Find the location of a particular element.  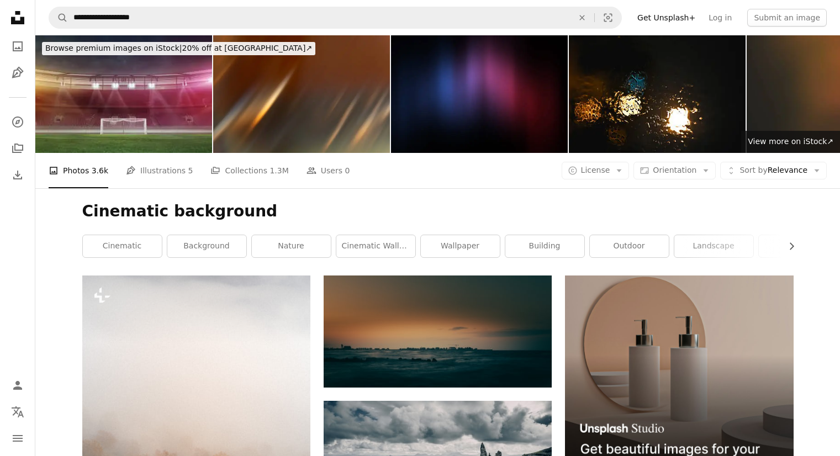

a: View more on iStock↗ is located at coordinates (790, 142).